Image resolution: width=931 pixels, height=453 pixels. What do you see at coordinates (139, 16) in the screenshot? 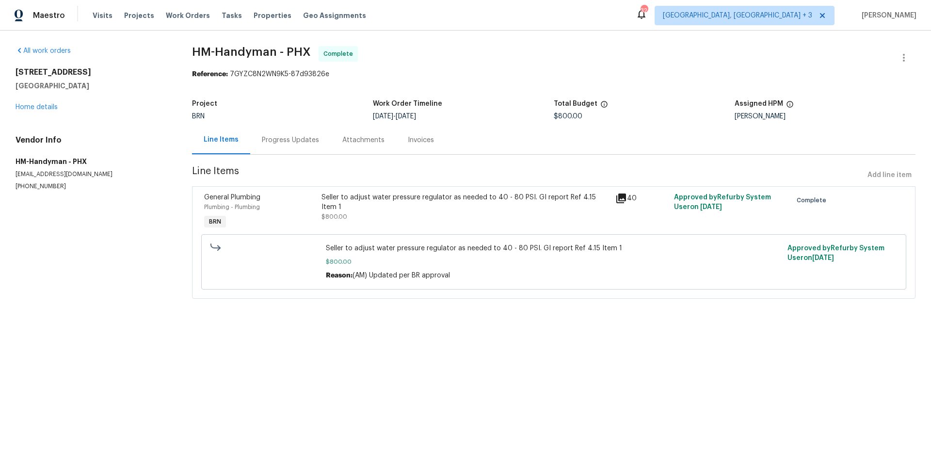
I see `span: Projects` at bounding box center [139, 16].